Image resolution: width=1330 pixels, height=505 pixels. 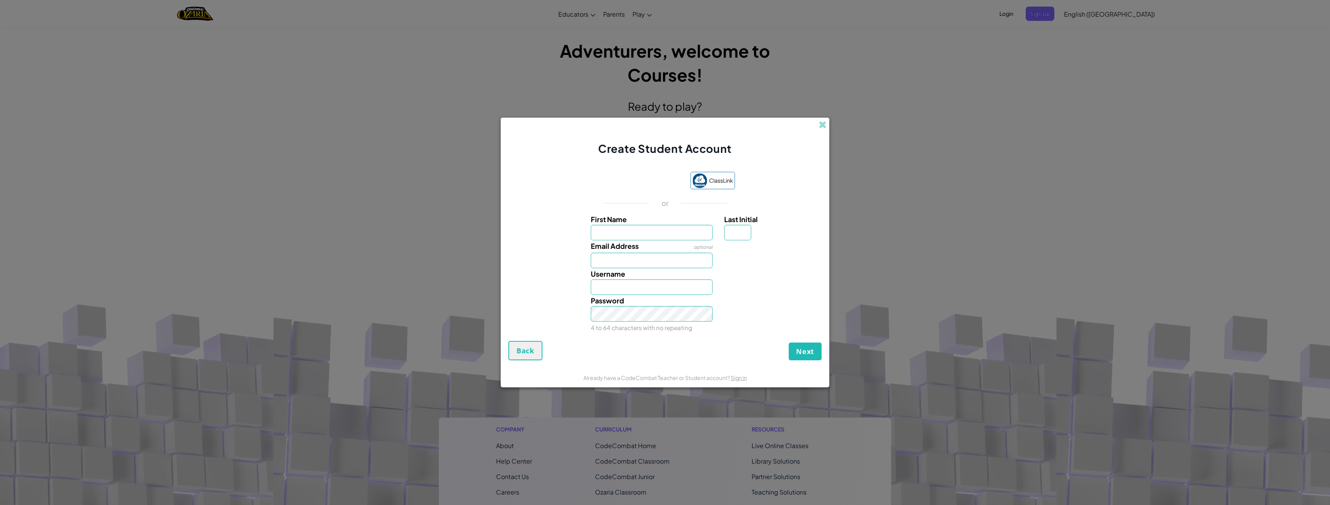 What do you see at coordinates (700, 181) in the screenshot?
I see `img: classlink-logo-small.png` at bounding box center [700, 181].